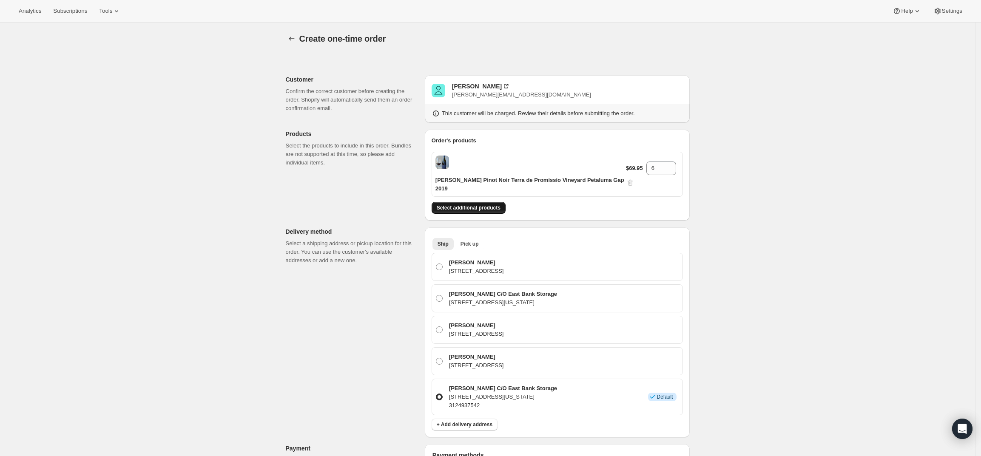 The image size is (981, 456). I want to click on p: Select a shipping address or pickup location for this order. You can use the customer's available..., so click(352, 252).